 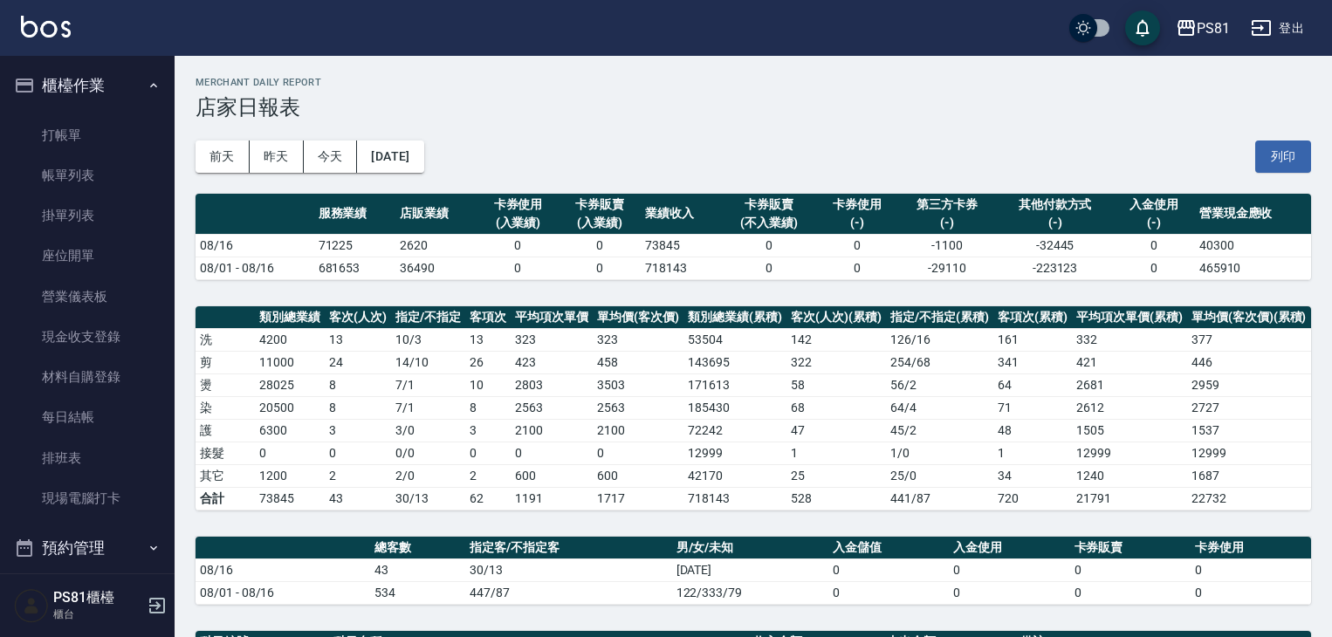 What do you see at coordinates (1033, 476) in the screenshot?
I see `td: 34` at bounding box center [1033, 476].